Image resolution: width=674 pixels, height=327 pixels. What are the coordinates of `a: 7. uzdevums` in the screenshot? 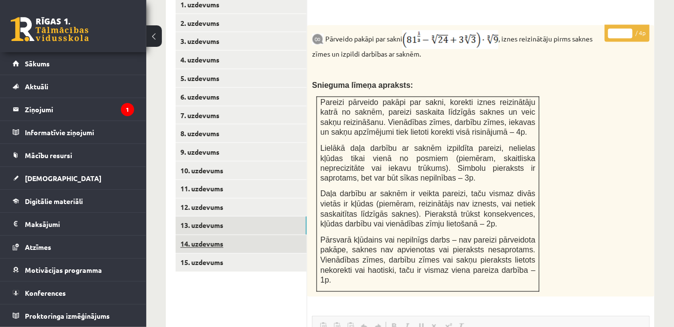 It's located at (241, 115).